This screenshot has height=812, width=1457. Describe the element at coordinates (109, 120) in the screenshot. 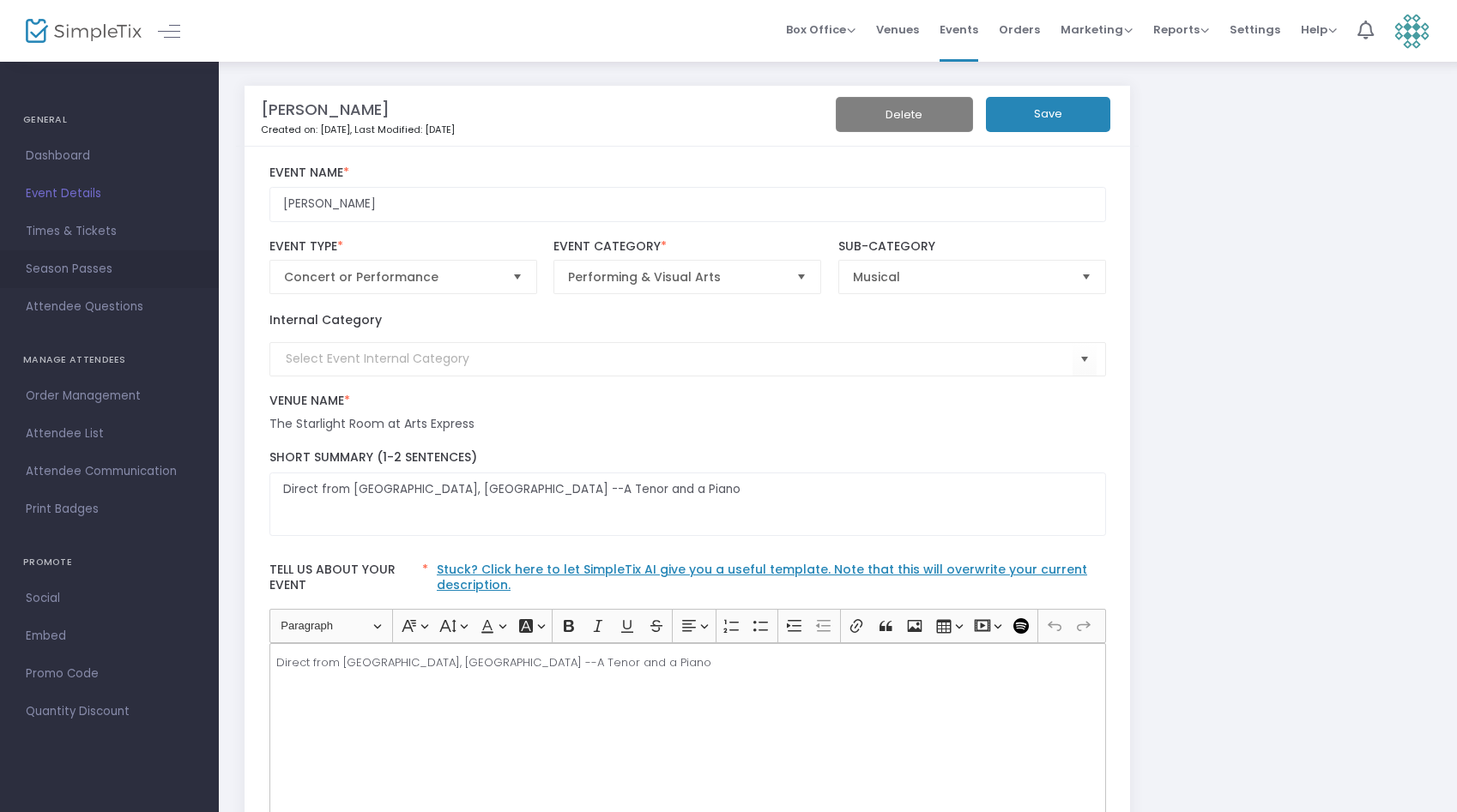

I see `h4: GENERAL` at that location.